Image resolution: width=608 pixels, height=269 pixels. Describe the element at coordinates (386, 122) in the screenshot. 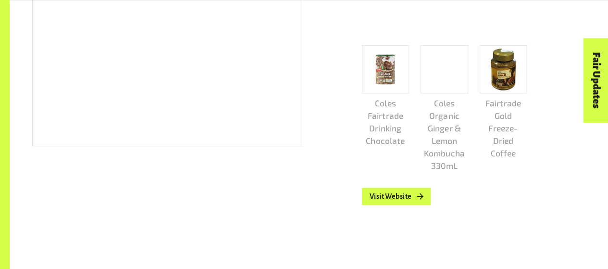

I see `p: Coles Fairtrade Drinking Chocolate` at that location.